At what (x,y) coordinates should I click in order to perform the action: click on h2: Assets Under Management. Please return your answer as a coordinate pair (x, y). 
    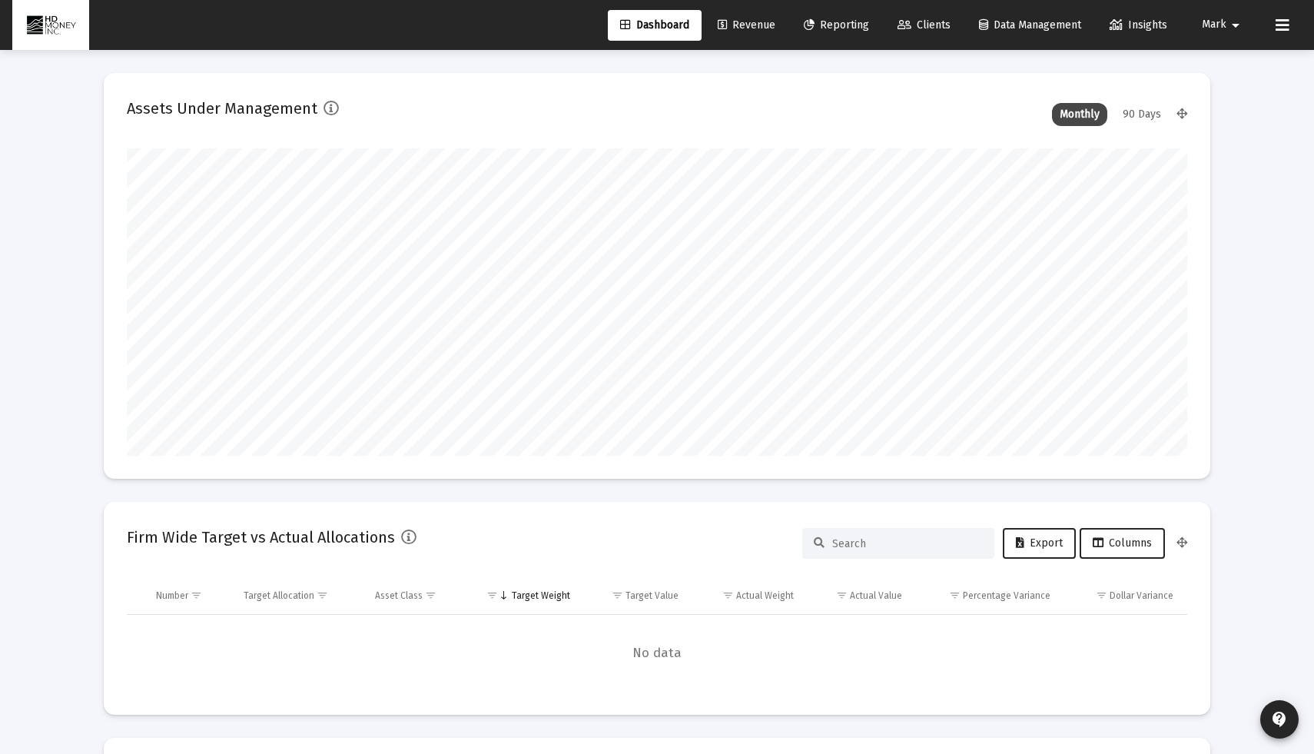
    Looking at the image, I should click on (222, 108).